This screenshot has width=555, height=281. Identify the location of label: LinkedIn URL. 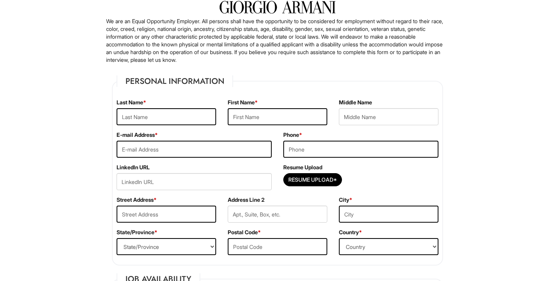
(133, 167).